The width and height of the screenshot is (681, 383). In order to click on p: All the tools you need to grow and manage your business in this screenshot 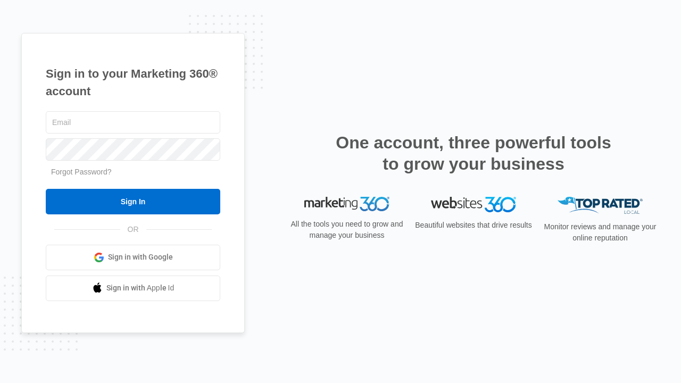, I will do `click(347, 230)`.